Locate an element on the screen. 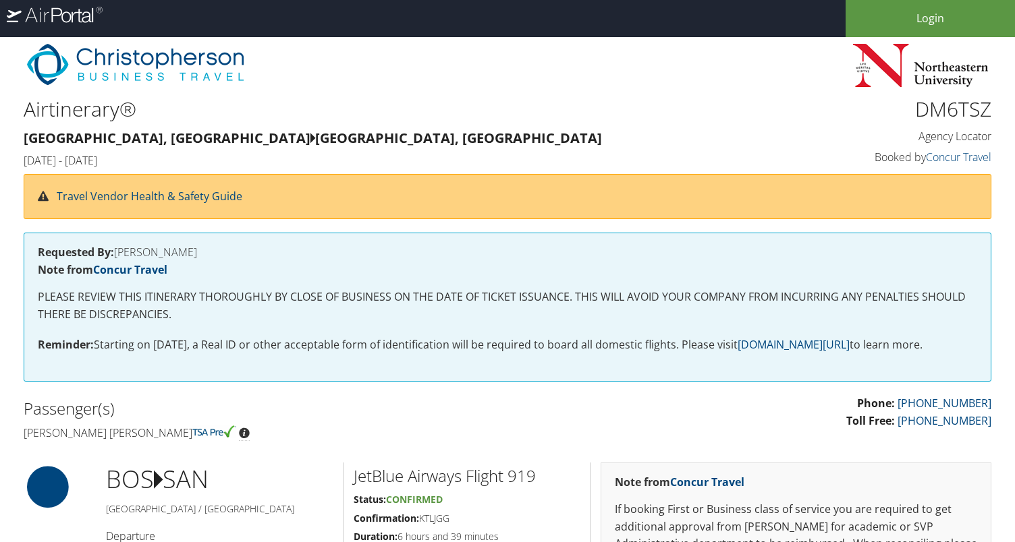 This screenshot has width=1015, height=542. h4: Agency Locator is located at coordinates (878, 136).